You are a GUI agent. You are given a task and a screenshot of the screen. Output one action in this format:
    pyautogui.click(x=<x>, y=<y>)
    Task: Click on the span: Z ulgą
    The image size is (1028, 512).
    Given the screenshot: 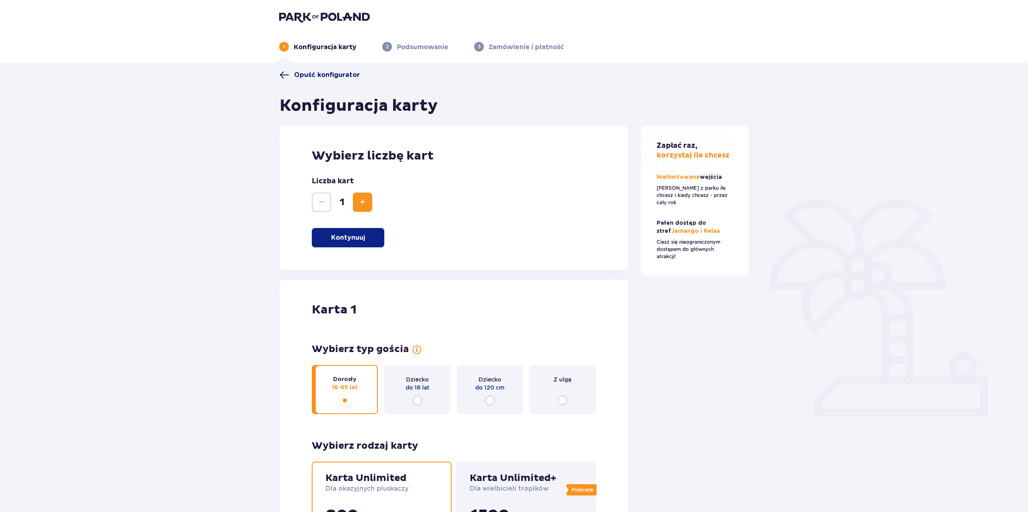 What is the action you would take?
    pyautogui.click(x=562, y=379)
    